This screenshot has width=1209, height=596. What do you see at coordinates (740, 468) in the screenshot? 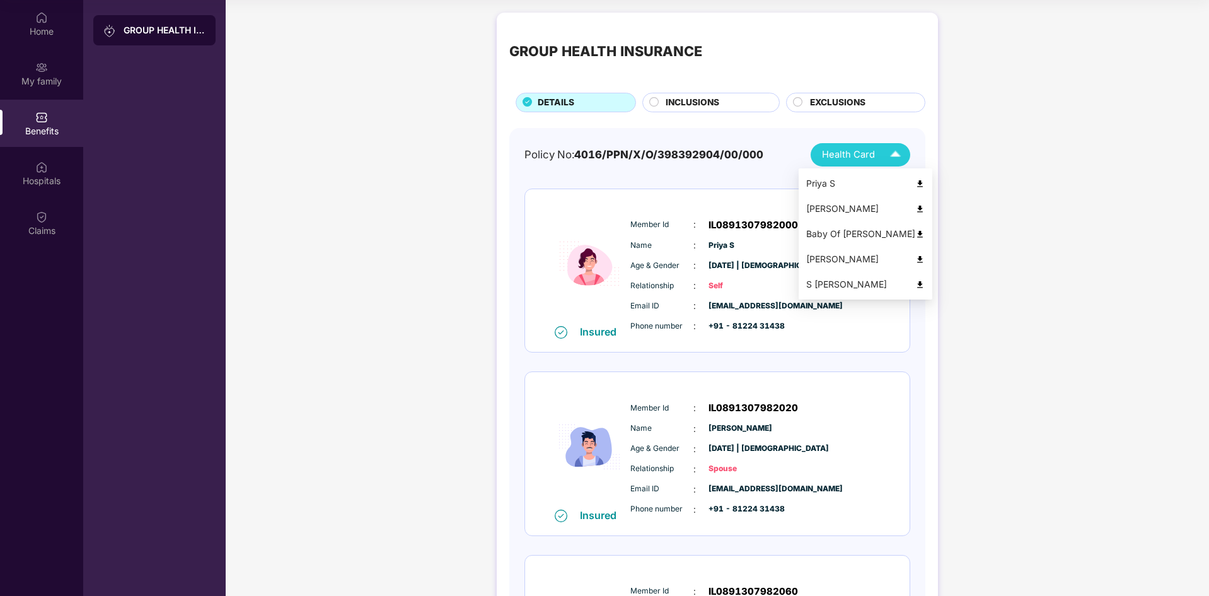
I see `span: Spouse` at bounding box center [740, 468].